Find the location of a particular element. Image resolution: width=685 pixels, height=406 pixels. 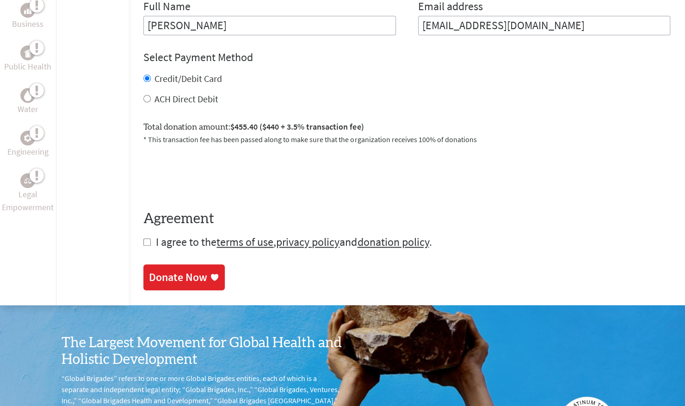

label: Total donation amount: is located at coordinates (254, 127).